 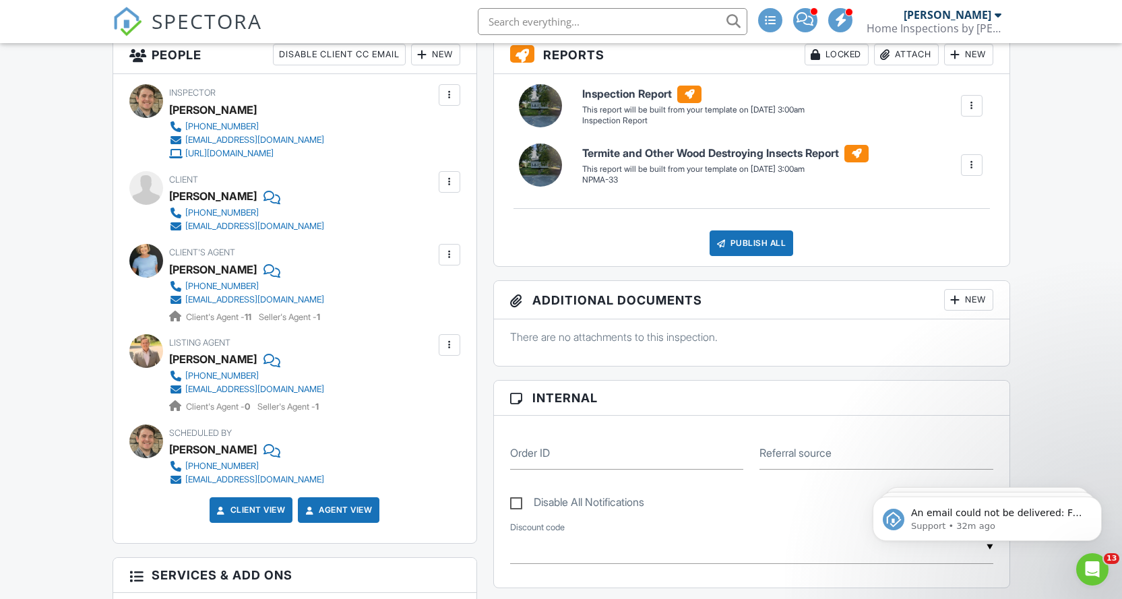 What do you see at coordinates (337, 510) in the screenshot?
I see `a: Agent View` at bounding box center [337, 510].